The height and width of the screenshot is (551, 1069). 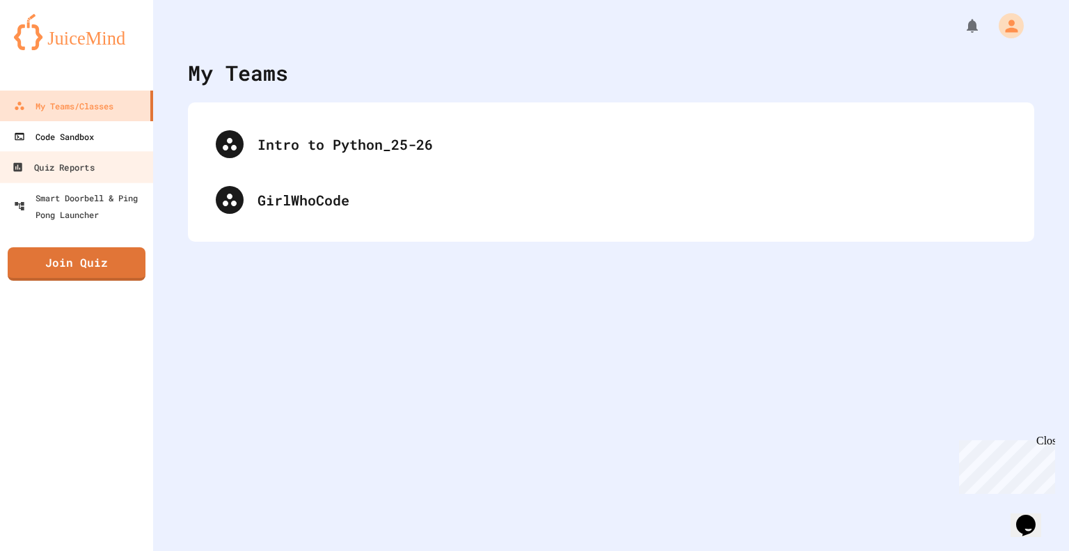 What do you see at coordinates (1006, 26) in the screenshot?
I see `div: My Account` at bounding box center [1006, 26].